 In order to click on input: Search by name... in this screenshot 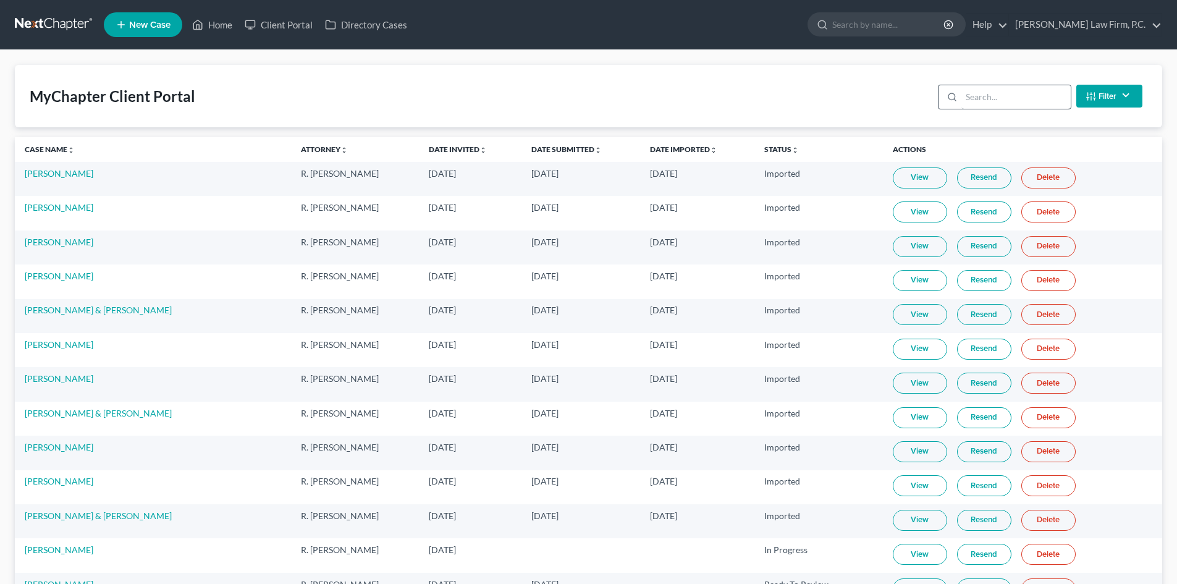, I will do `click(888, 24)`.